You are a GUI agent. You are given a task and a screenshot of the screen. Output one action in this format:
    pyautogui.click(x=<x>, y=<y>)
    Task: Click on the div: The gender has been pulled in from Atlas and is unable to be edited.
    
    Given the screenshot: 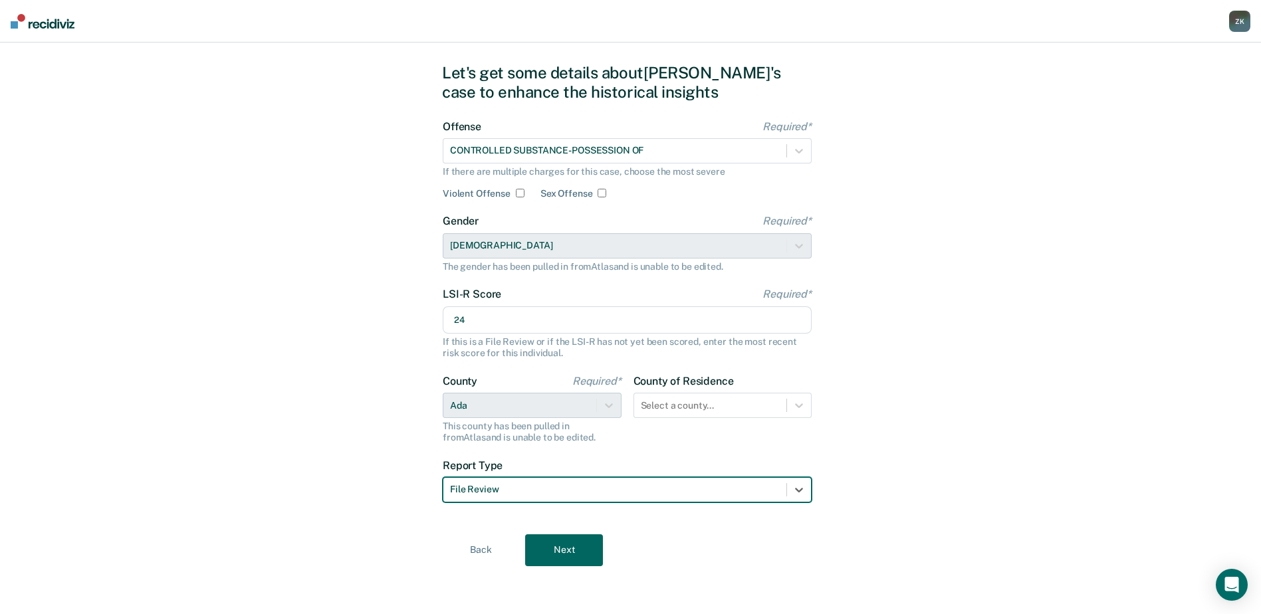 What is the action you would take?
    pyautogui.click(x=627, y=266)
    